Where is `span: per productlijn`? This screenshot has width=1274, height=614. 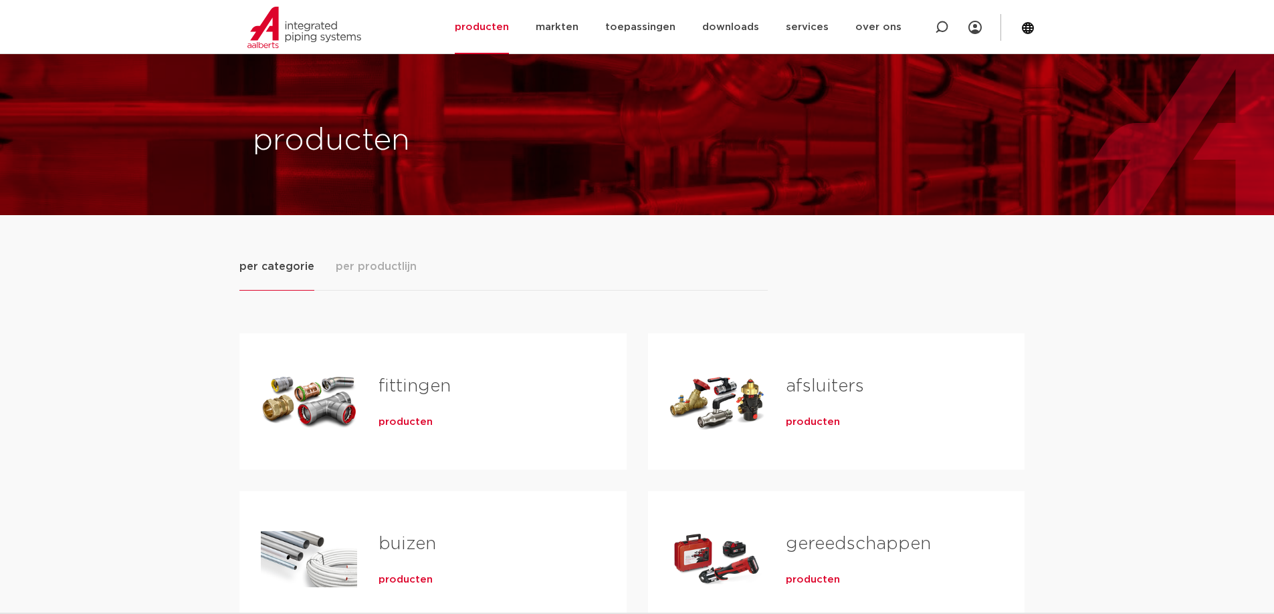 span: per productlijn is located at coordinates (376, 267).